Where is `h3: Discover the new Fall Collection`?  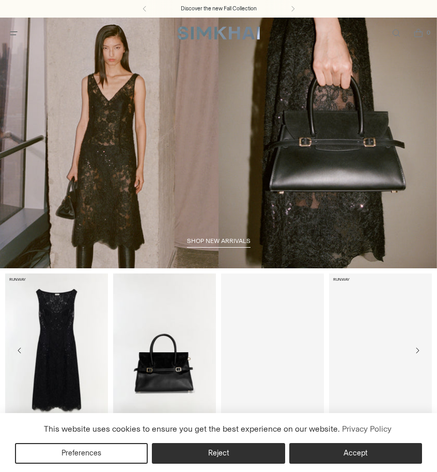 h3: Discover the new Fall Collection is located at coordinates (219, 9).